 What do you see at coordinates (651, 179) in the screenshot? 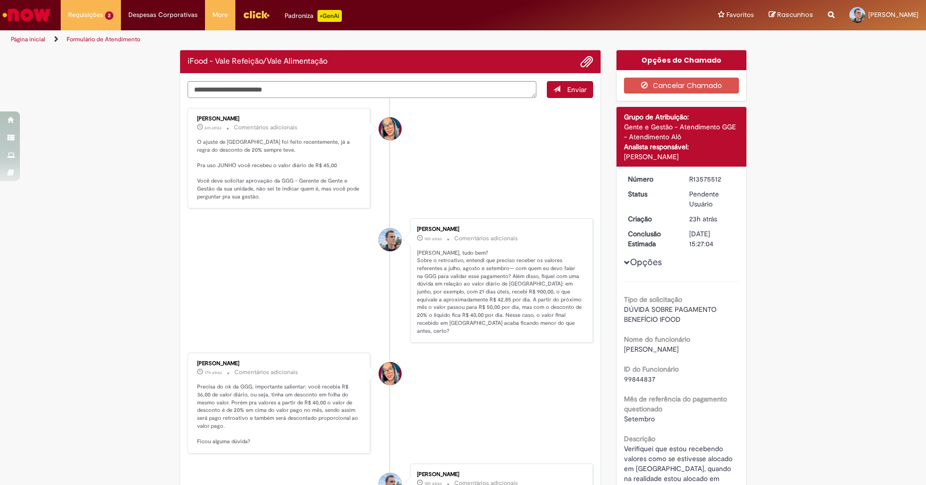
I see `dt: Número` at bounding box center [651, 179].